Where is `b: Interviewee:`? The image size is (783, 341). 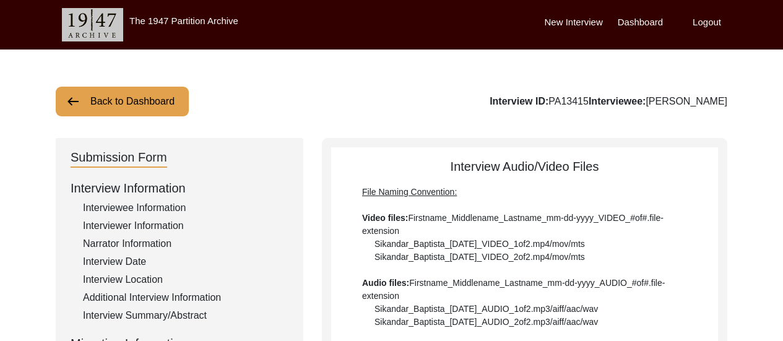
b: Interviewee: is located at coordinates (617, 101).